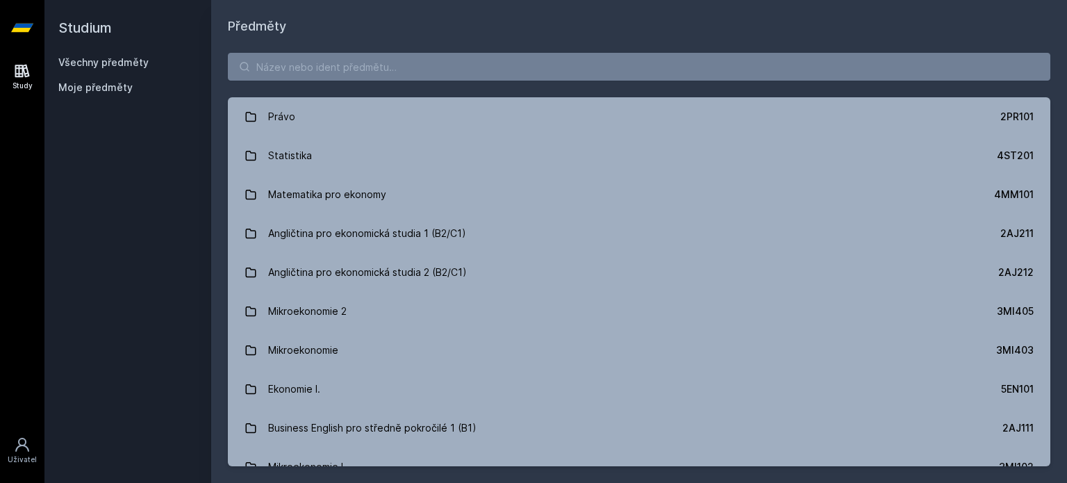 This screenshot has width=1067, height=483. I want to click on div: 2AJ211, so click(1017, 233).